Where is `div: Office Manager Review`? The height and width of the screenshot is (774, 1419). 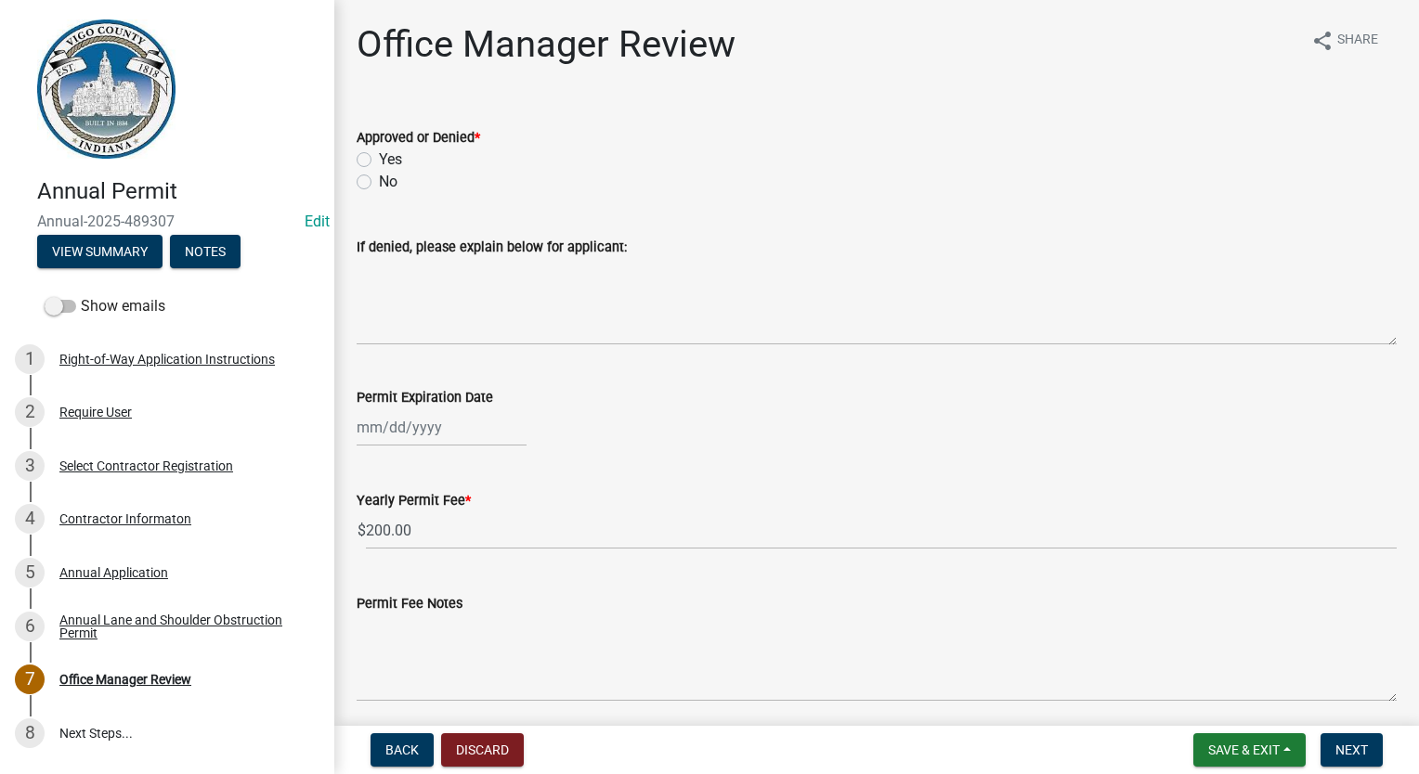 div: Office Manager Review is located at coordinates (125, 680).